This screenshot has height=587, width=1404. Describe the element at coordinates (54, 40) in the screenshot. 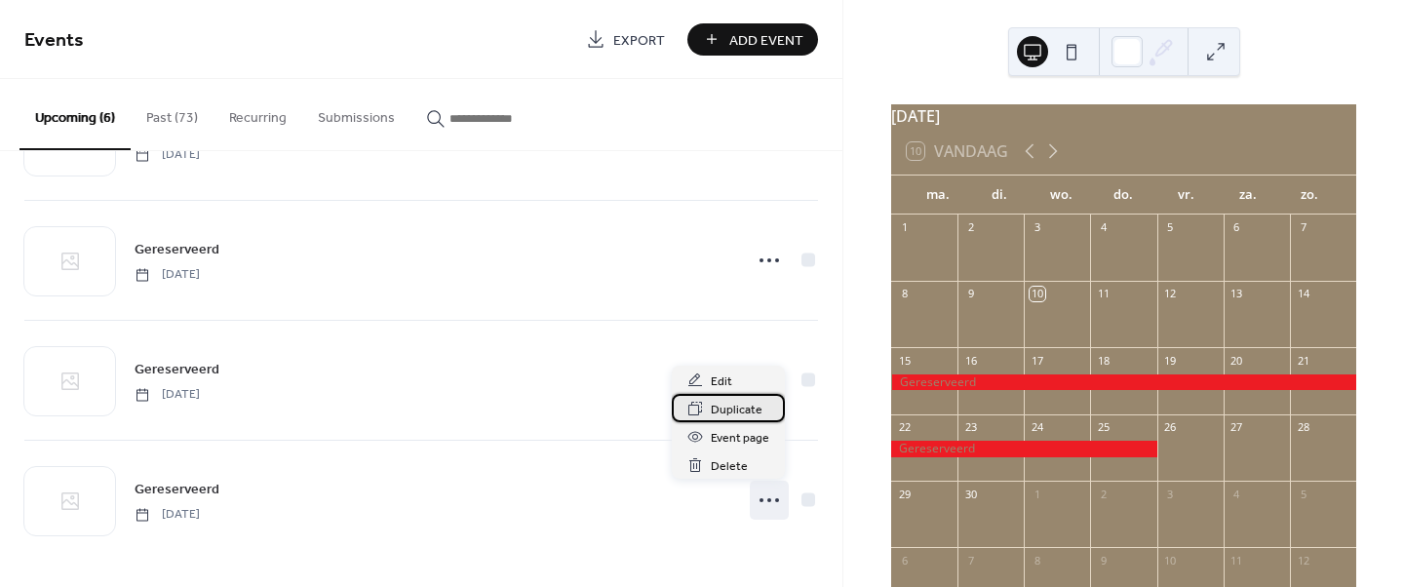

I see `span: Events` at that location.